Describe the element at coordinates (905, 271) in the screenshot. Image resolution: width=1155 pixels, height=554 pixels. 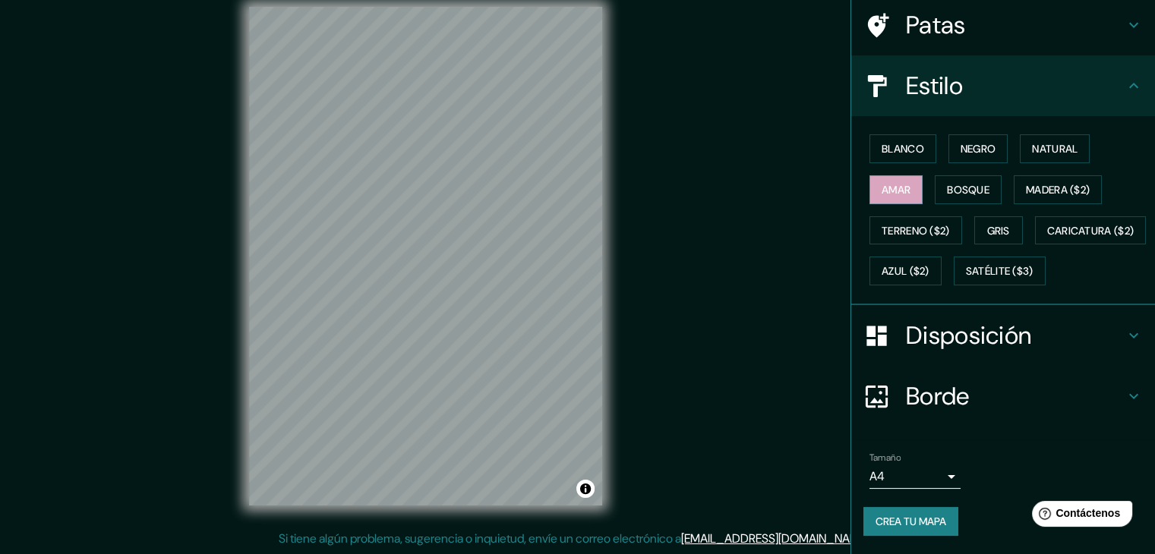
I see `button: Azul ($2)` at that location.